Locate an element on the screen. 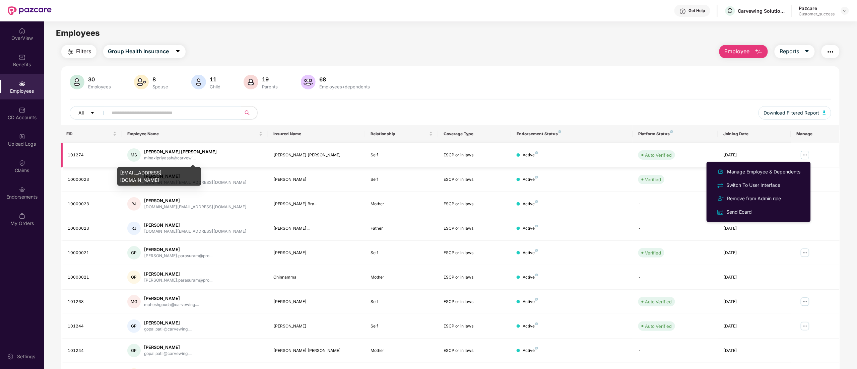 This screenshot has width=857, height=369. span: Employees is located at coordinates (78, 33).